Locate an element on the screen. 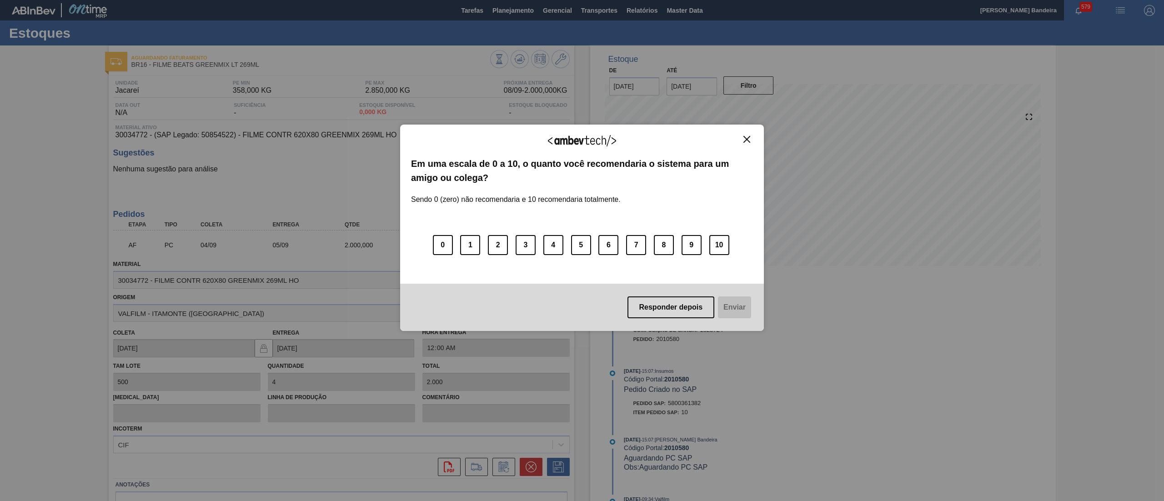 This screenshot has height=501, width=1164. button: 2 is located at coordinates (498, 245).